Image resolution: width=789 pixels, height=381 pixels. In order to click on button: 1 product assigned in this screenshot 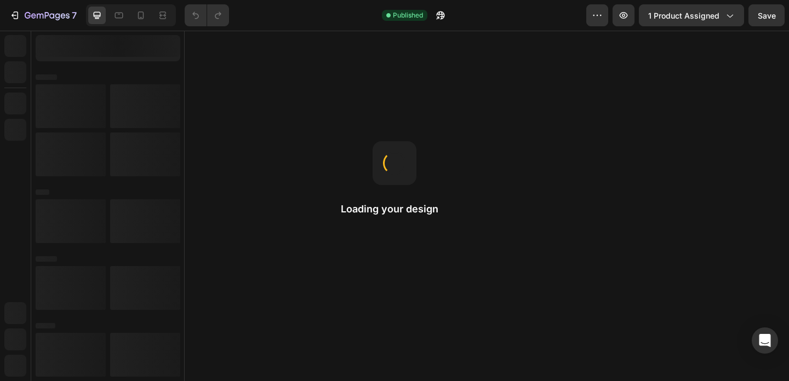, I will do `click(691, 15)`.